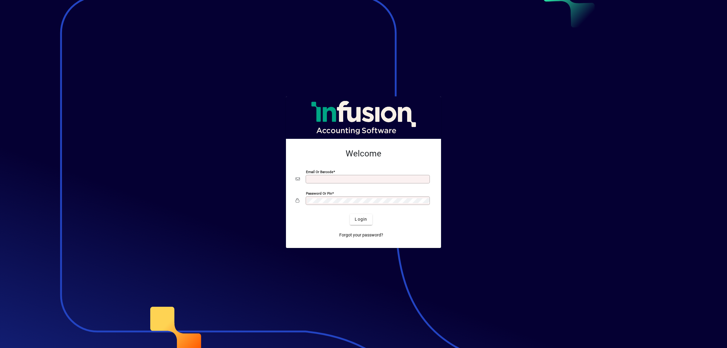  I want to click on mat-label: Password or Pin, so click(319, 193).